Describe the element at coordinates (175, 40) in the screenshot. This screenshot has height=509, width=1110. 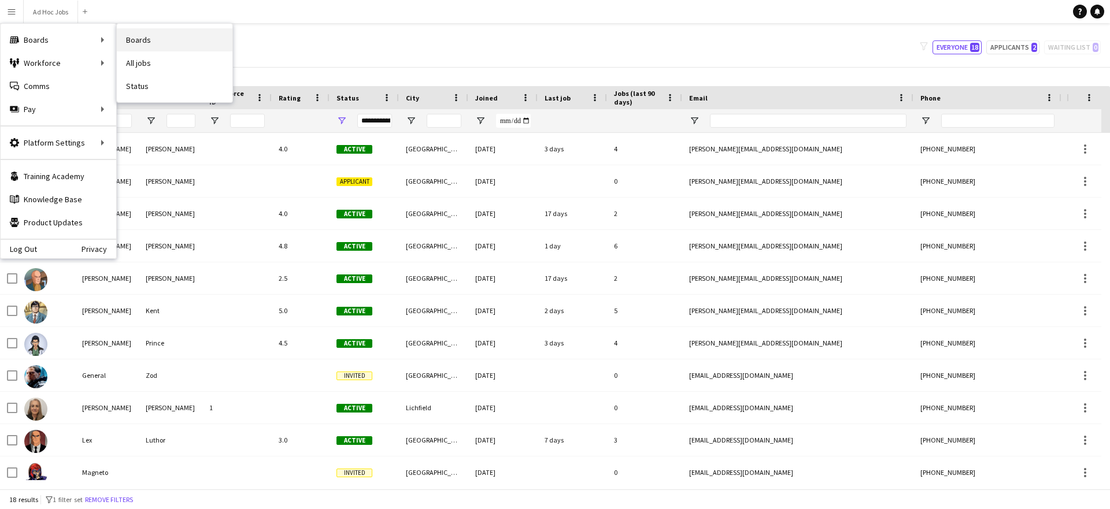
I see `a: Boards` at that location.